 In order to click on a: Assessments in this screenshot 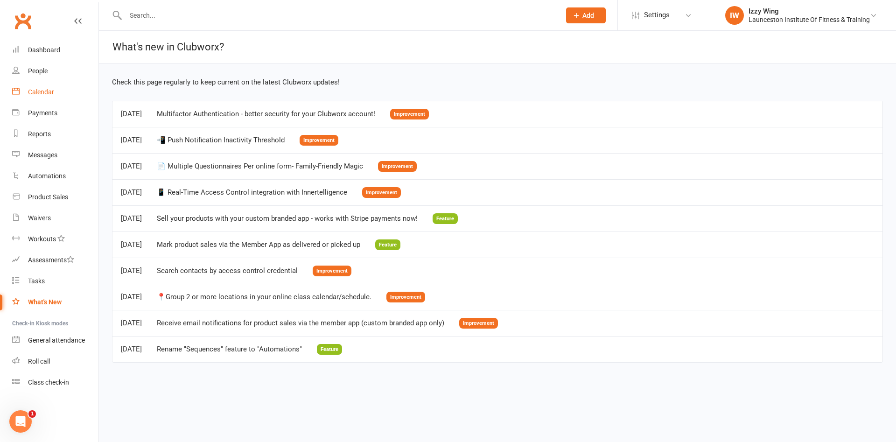, I will do `click(55, 260)`.